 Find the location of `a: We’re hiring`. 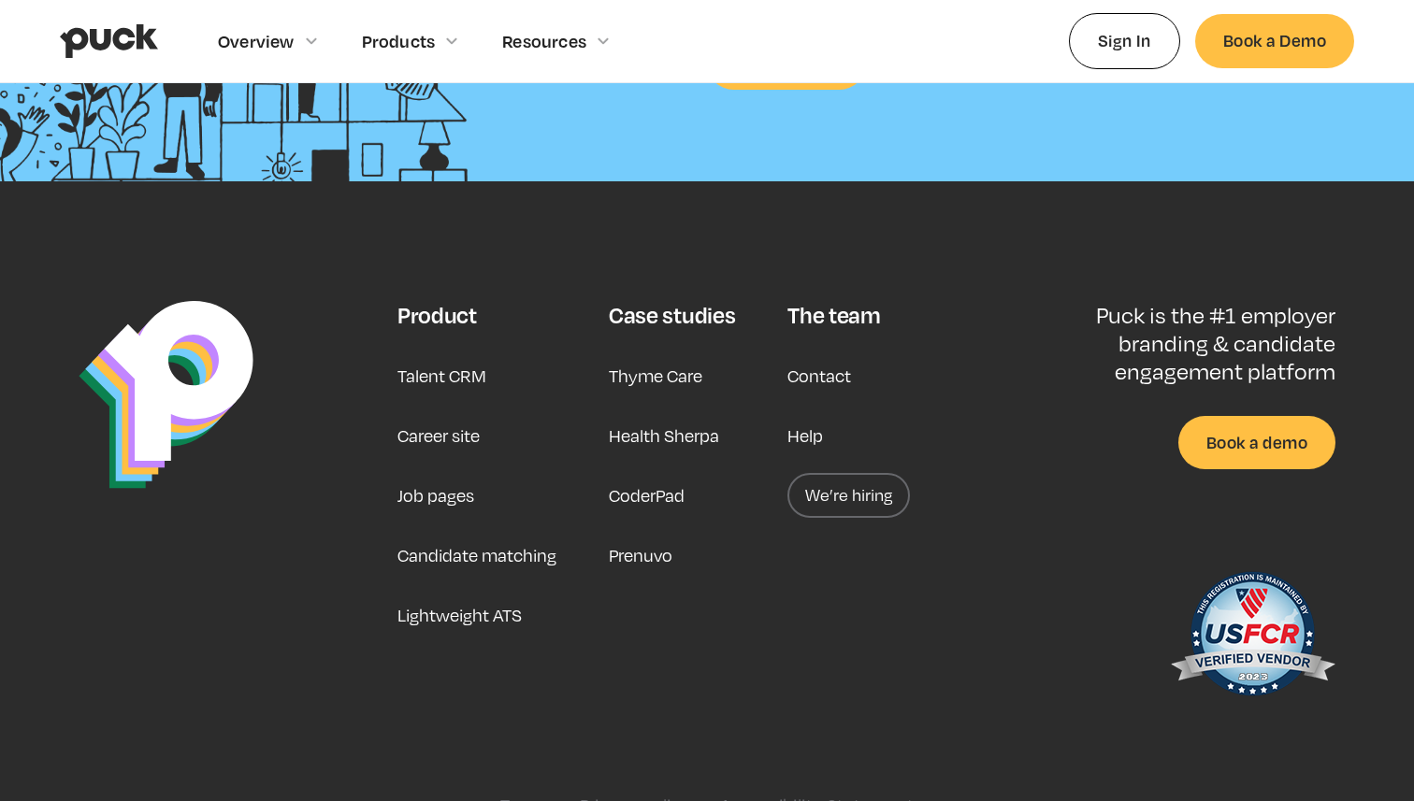

a: We’re hiring is located at coordinates (848, 496).